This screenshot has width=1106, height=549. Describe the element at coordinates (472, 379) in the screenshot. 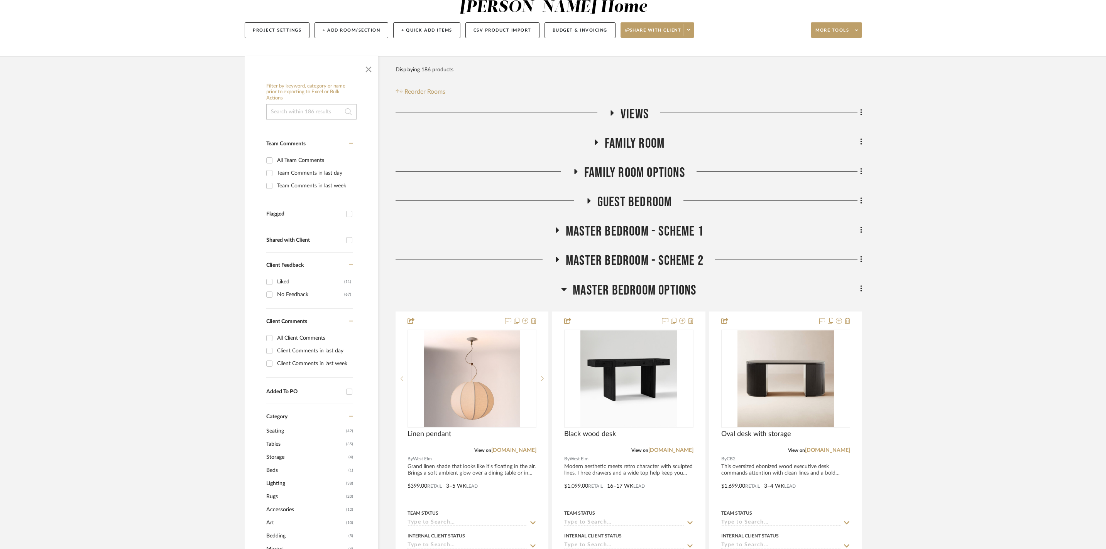

I see `img: Linen pendant` at that location.